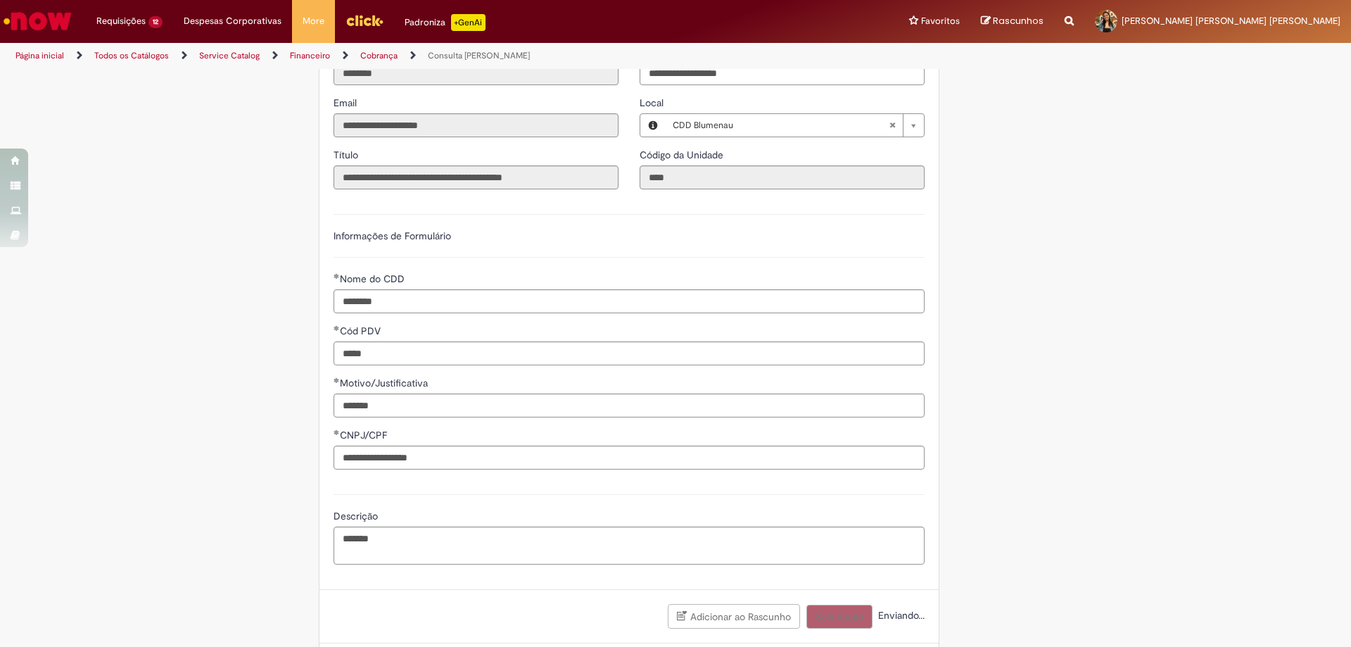 This screenshot has width=1351, height=647. Describe the element at coordinates (683, 155) in the screenshot. I see `label: Somente leitura - Código da Unidade` at that location.